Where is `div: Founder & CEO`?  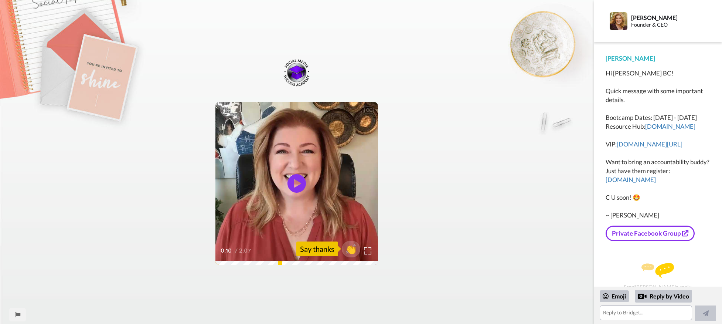
div: Founder & CEO is located at coordinates (670, 25).